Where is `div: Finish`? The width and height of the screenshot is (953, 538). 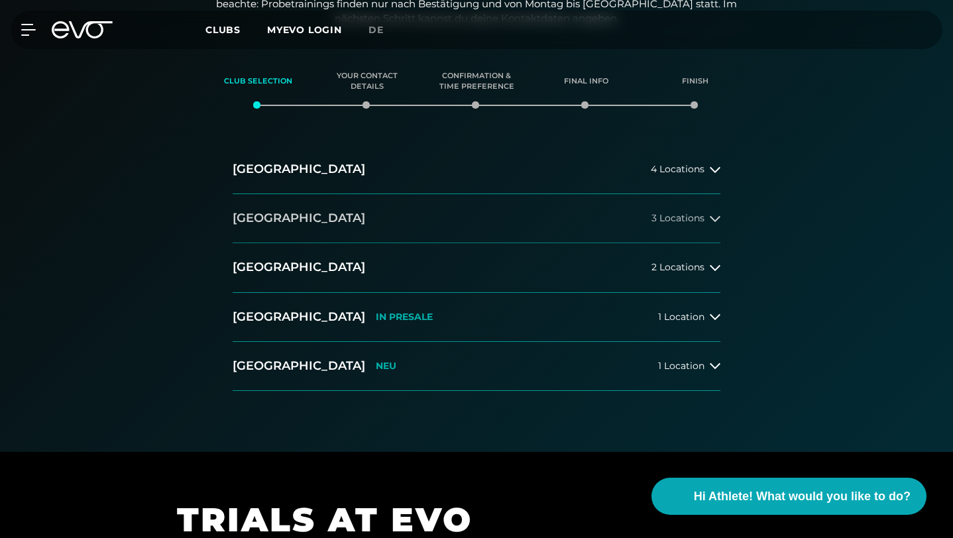 div: Finish is located at coordinates (695, 82).